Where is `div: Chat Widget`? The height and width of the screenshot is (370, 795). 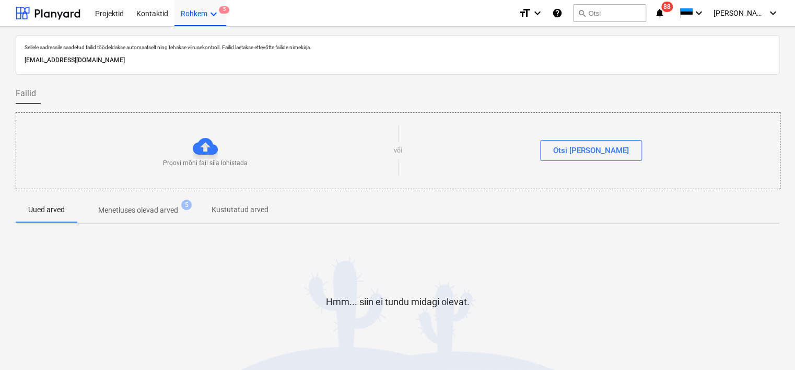
div: Chat Widget is located at coordinates (769, 345).